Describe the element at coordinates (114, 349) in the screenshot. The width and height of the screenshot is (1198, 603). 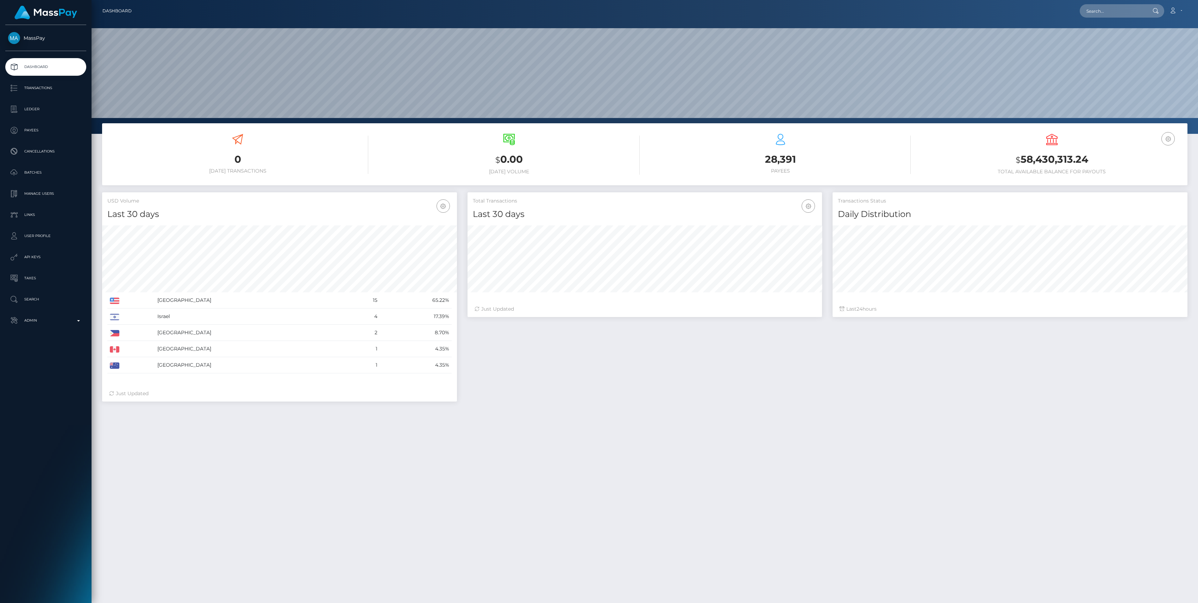
I see `img: CA.png` at that location.